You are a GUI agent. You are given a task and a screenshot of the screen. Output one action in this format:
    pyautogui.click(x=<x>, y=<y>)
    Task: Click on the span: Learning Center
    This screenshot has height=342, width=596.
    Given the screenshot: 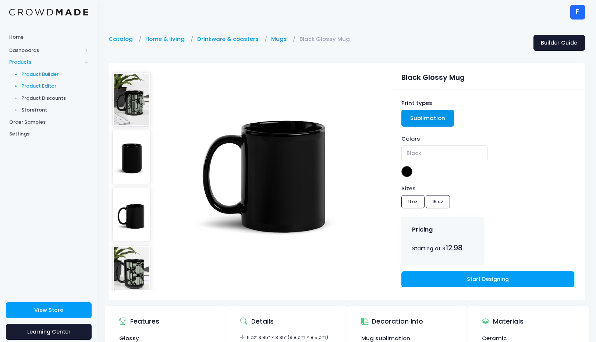 What is the action you would take?
    pyautogui.click(x=49, y=332)
    